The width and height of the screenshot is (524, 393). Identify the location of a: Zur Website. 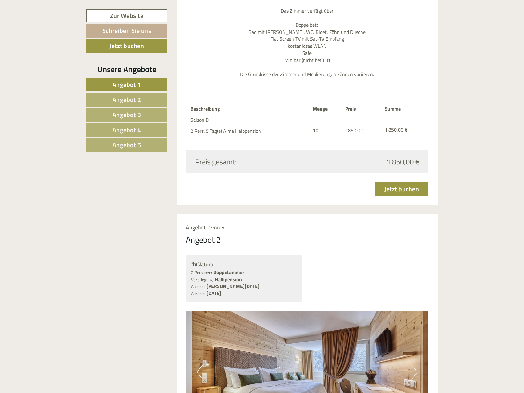
(127, 16).